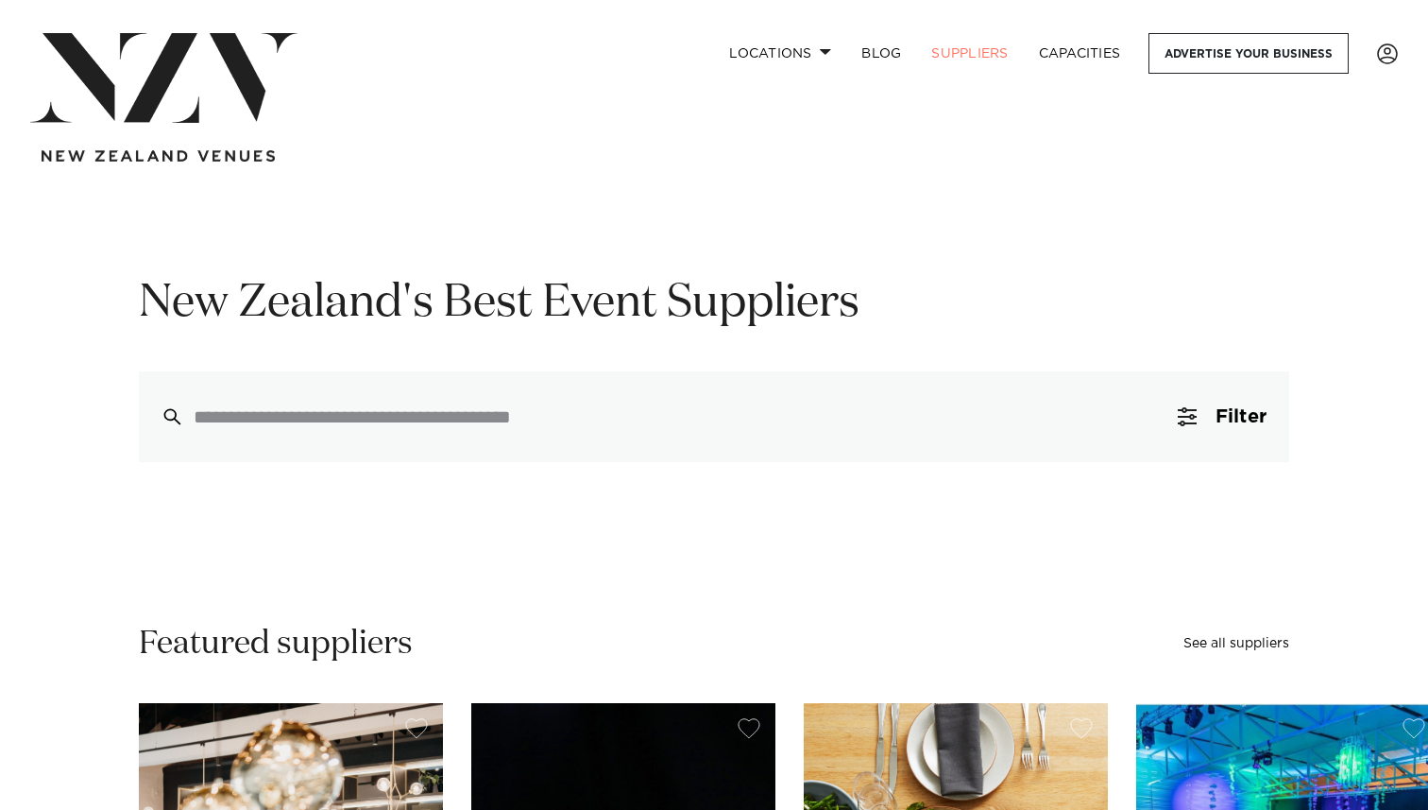  I want to click on img: new-zealand-venues-text.png, so click(158, 156).